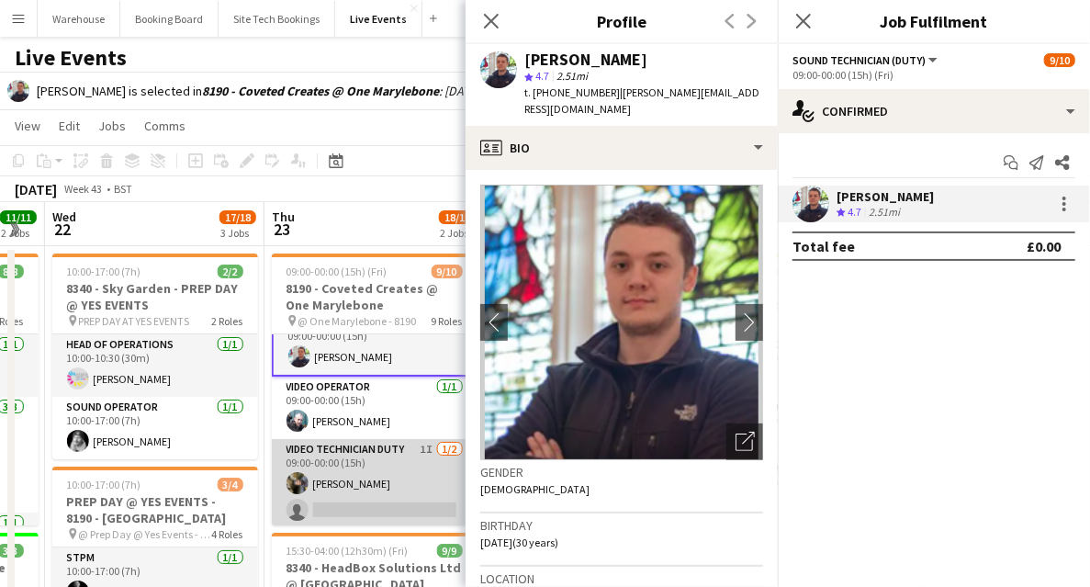  I want to click on span: 15:30-04:00 (12h30m) (Fri), so click(347, 550).